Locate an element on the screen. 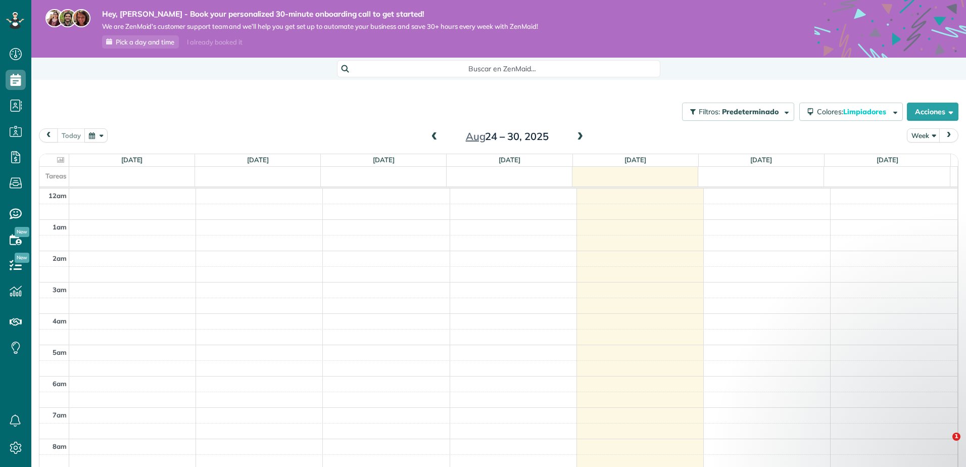 The width and height of the screenshot is (966, 467). span: 2am is located at coordinates (60, 258).